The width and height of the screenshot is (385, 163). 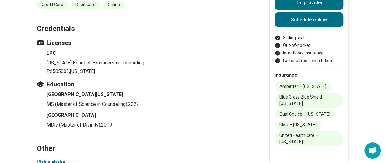 I want to click on h2: Other, so click(x=143, y=141).